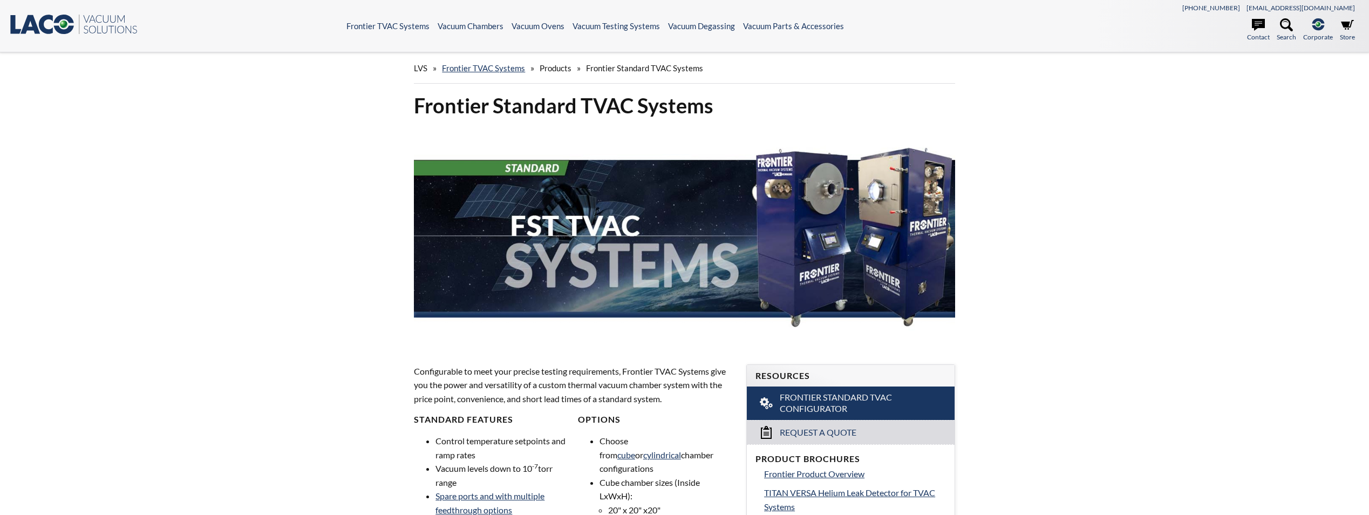 The height and width of the screenshot is (515, 1369). Describe the element at coordinates (850, 432) in the screenshot. I see `a: Request a Quote` at that location.